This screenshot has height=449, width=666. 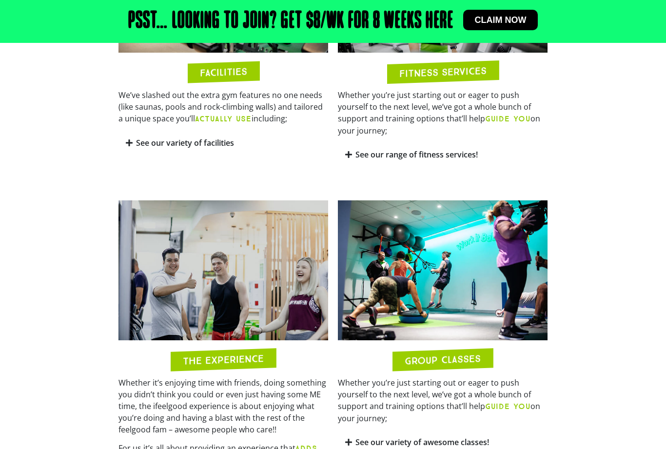 What do you see at coordinates (223, 107) in the screenshot?
I see `p: We’ve slashed out the extra gym features no one needs (like saunas, pools and rock-climbing walls...` at bounding box center [223, 107].